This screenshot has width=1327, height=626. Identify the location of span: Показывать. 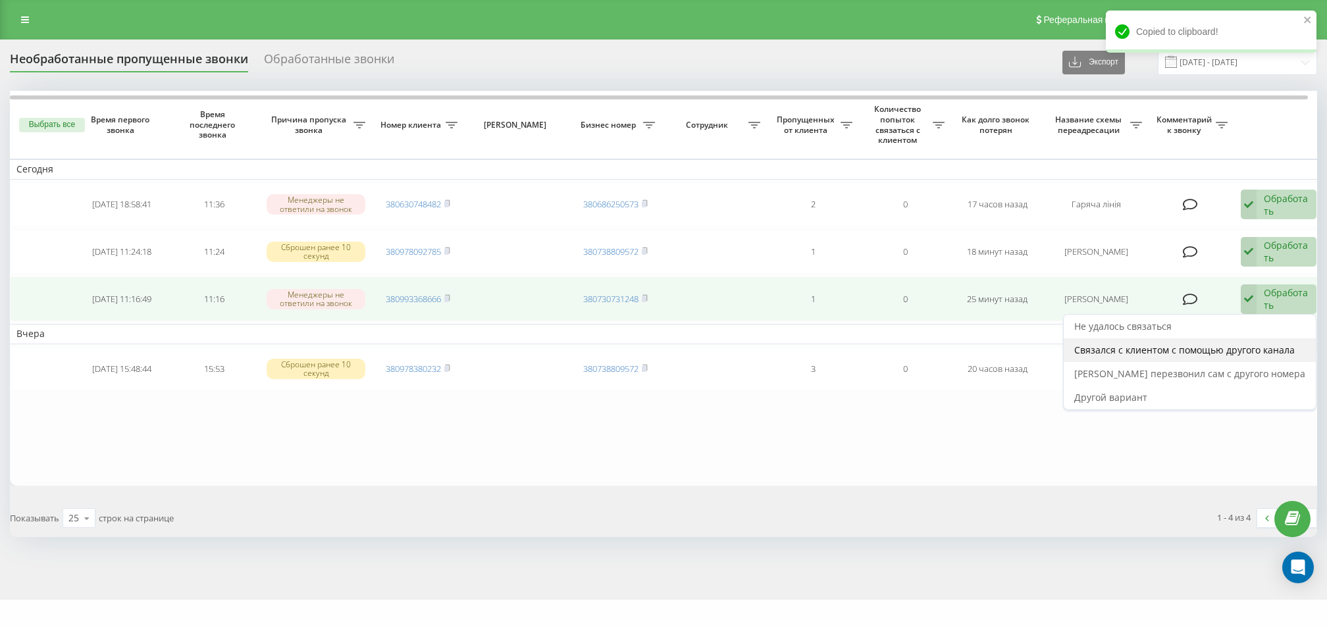
(34, 518).